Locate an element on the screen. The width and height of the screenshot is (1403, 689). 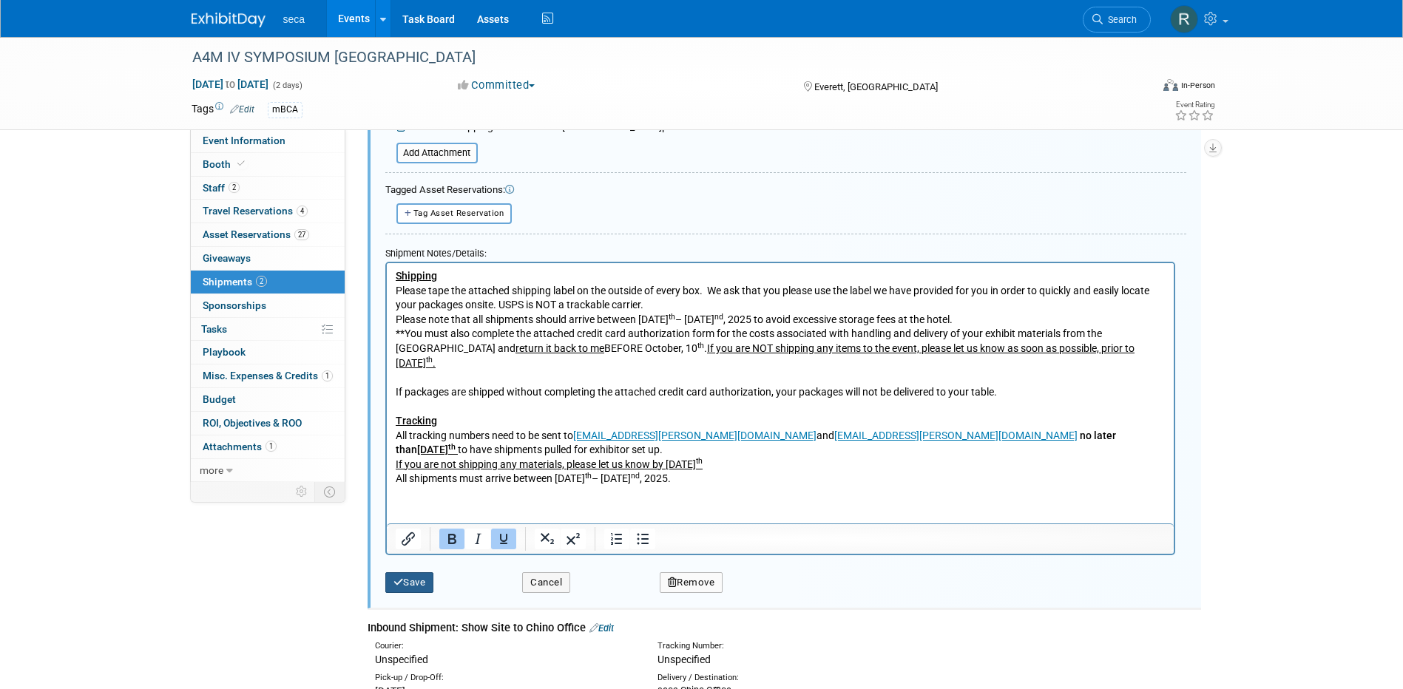
p: Please tape the attached shipping label on the outside of every box. We ask that you please use t... is located at coordinates (393, 115).